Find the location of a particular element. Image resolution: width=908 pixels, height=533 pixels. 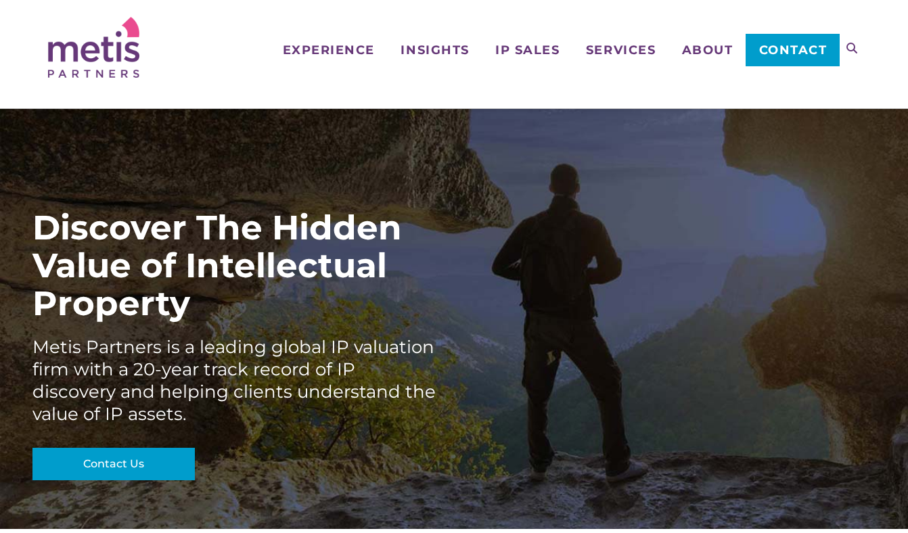

a: Contact Us is located at coordinates (114, 464).